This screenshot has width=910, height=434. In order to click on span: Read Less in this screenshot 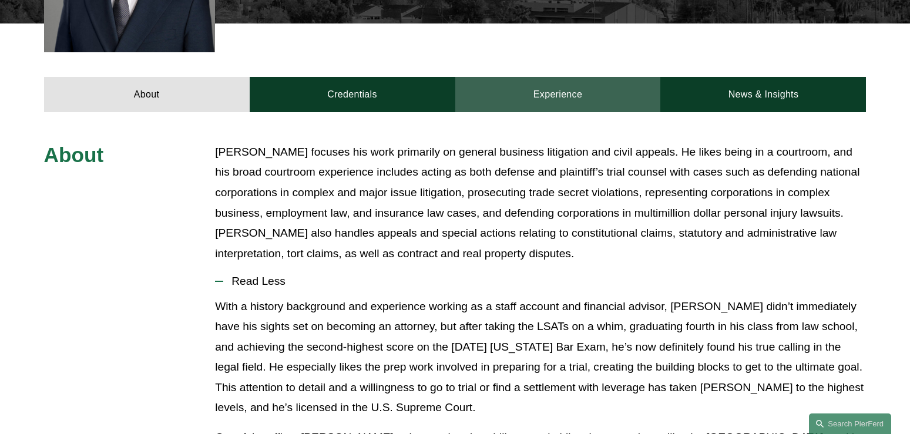, I will do `click(545, 281)`.